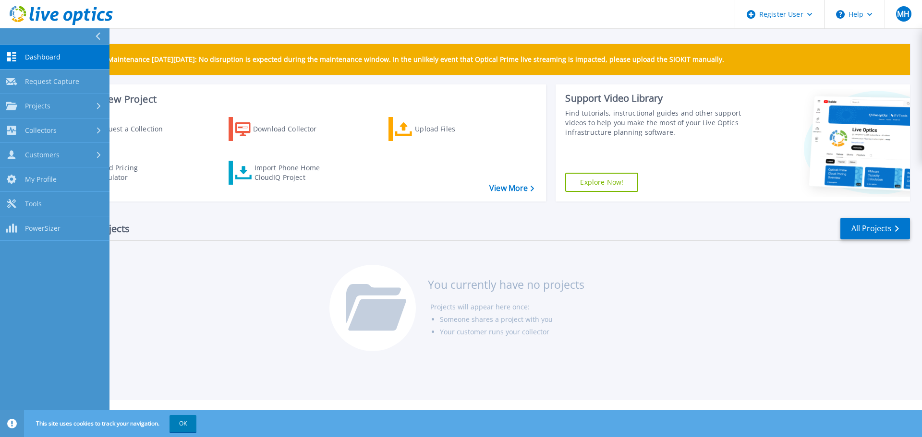 The height and width of the screenshot is (437, 922). I want to click on span: Dashboard, so click(43, 57).